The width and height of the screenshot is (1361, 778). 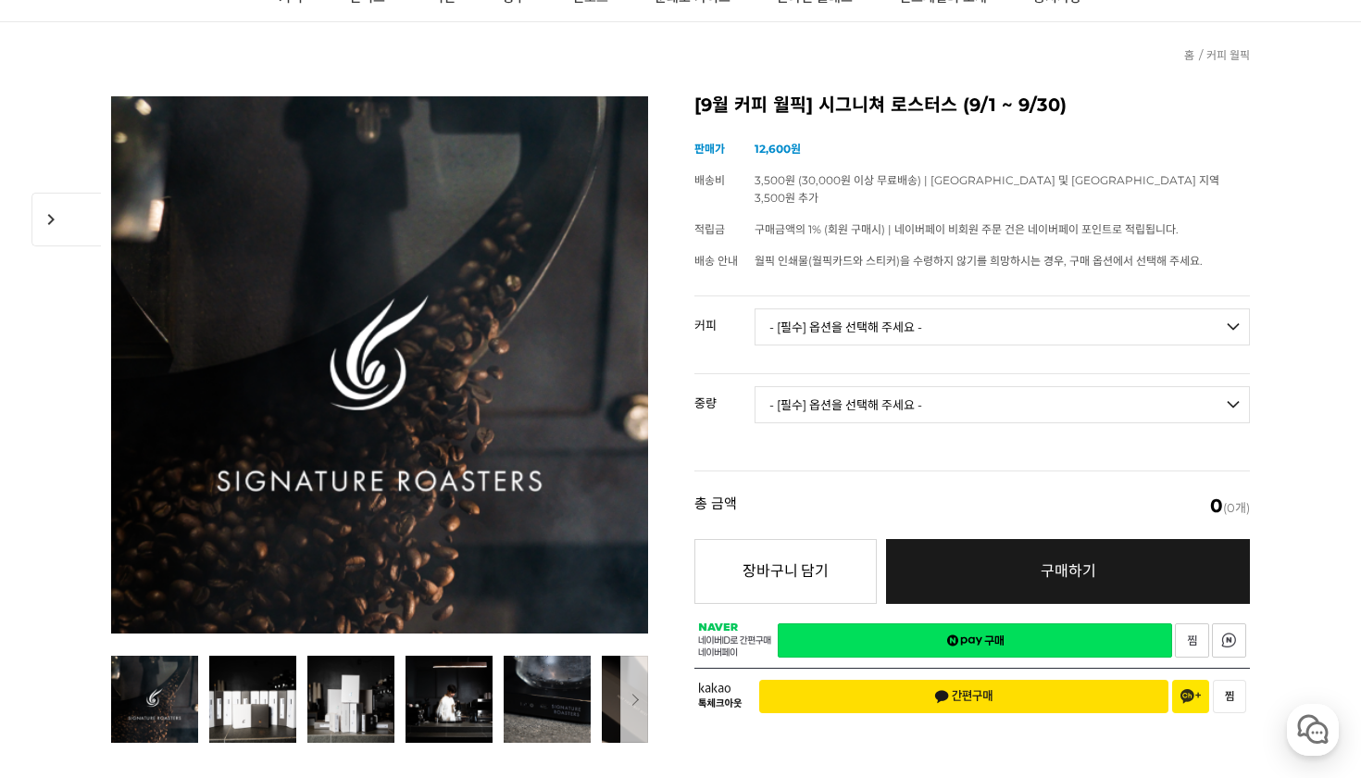 I want to click on button: 간편구매, so click(x=964, y=696).